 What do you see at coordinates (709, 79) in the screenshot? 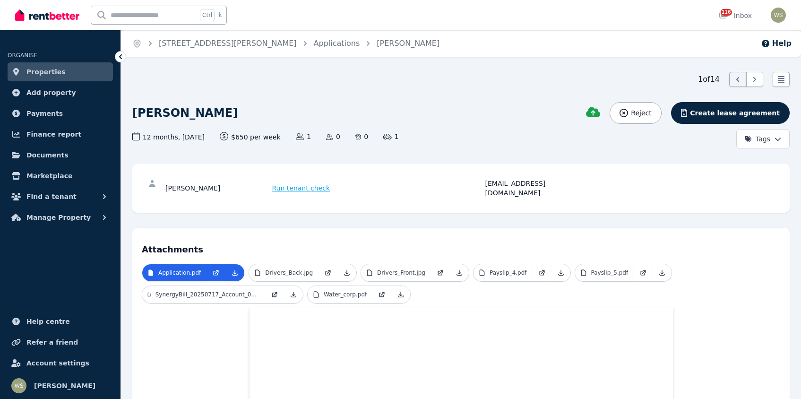
I see `span: 1 of 14` at bounding box center [709, 79].